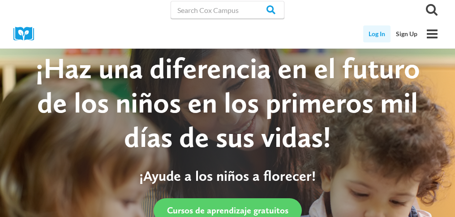  I want to click on a: Log In, so click(376, 34).